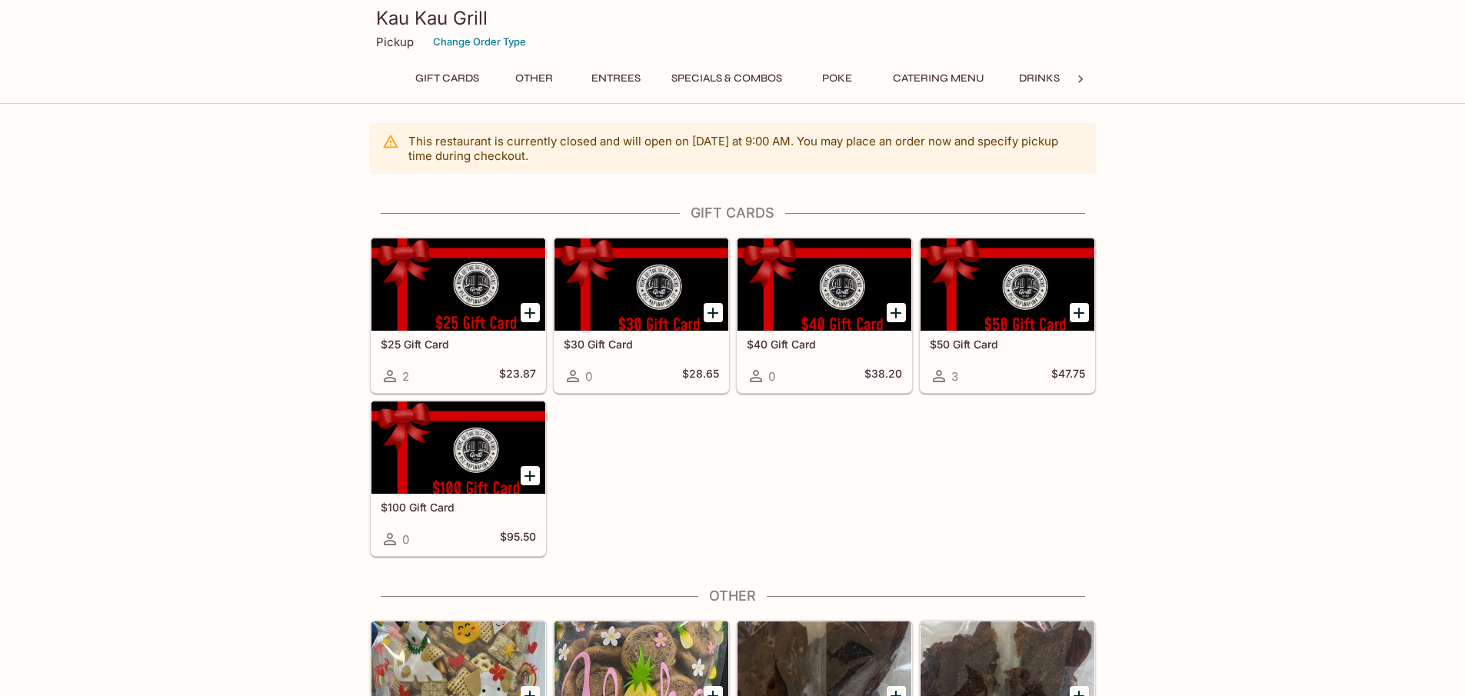 Image resolution: width=1465 pixels, height=696 pixels. Describe the element at coordinates (727, 78) in the screenshot. I see `button: Specials & Combos` at that location.